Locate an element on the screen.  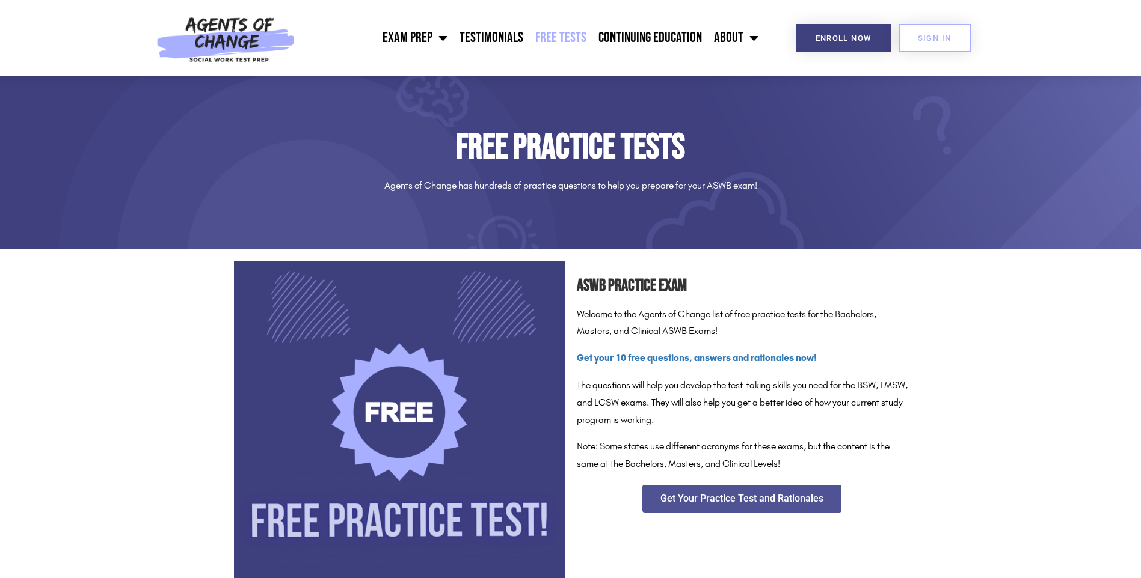
a: Enroll Now is located at coordinates (843, 38).